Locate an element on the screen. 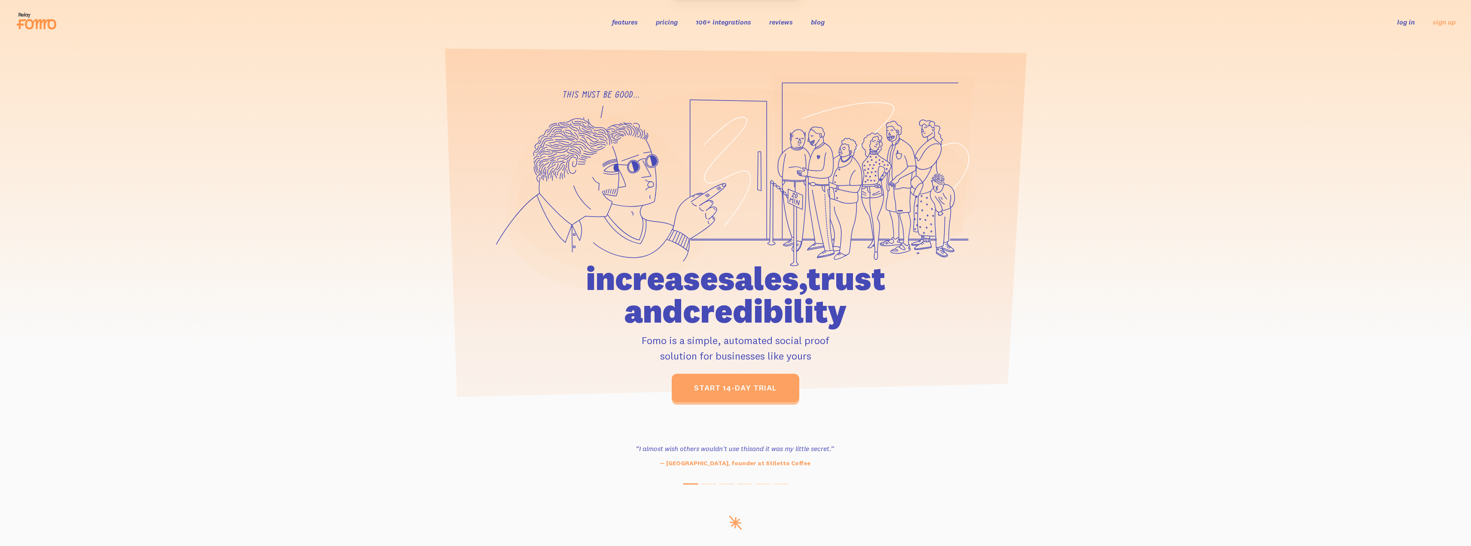  a: log in is located at coordinates (1406, 22).